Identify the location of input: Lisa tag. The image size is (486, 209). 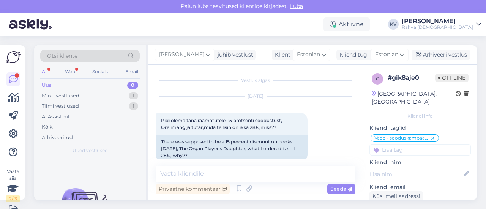
(420, 150).